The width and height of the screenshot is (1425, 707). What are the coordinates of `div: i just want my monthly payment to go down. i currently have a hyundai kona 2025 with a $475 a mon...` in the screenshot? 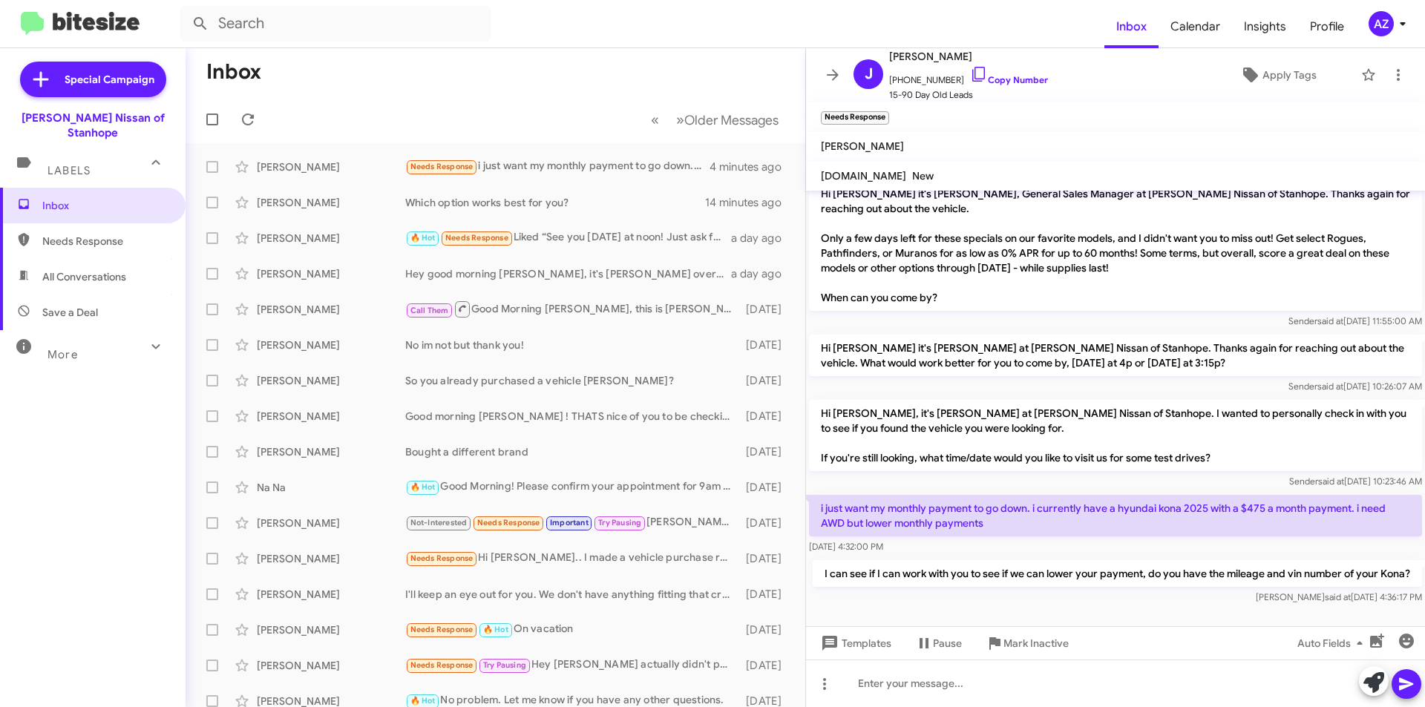 It's located at (557, 166).